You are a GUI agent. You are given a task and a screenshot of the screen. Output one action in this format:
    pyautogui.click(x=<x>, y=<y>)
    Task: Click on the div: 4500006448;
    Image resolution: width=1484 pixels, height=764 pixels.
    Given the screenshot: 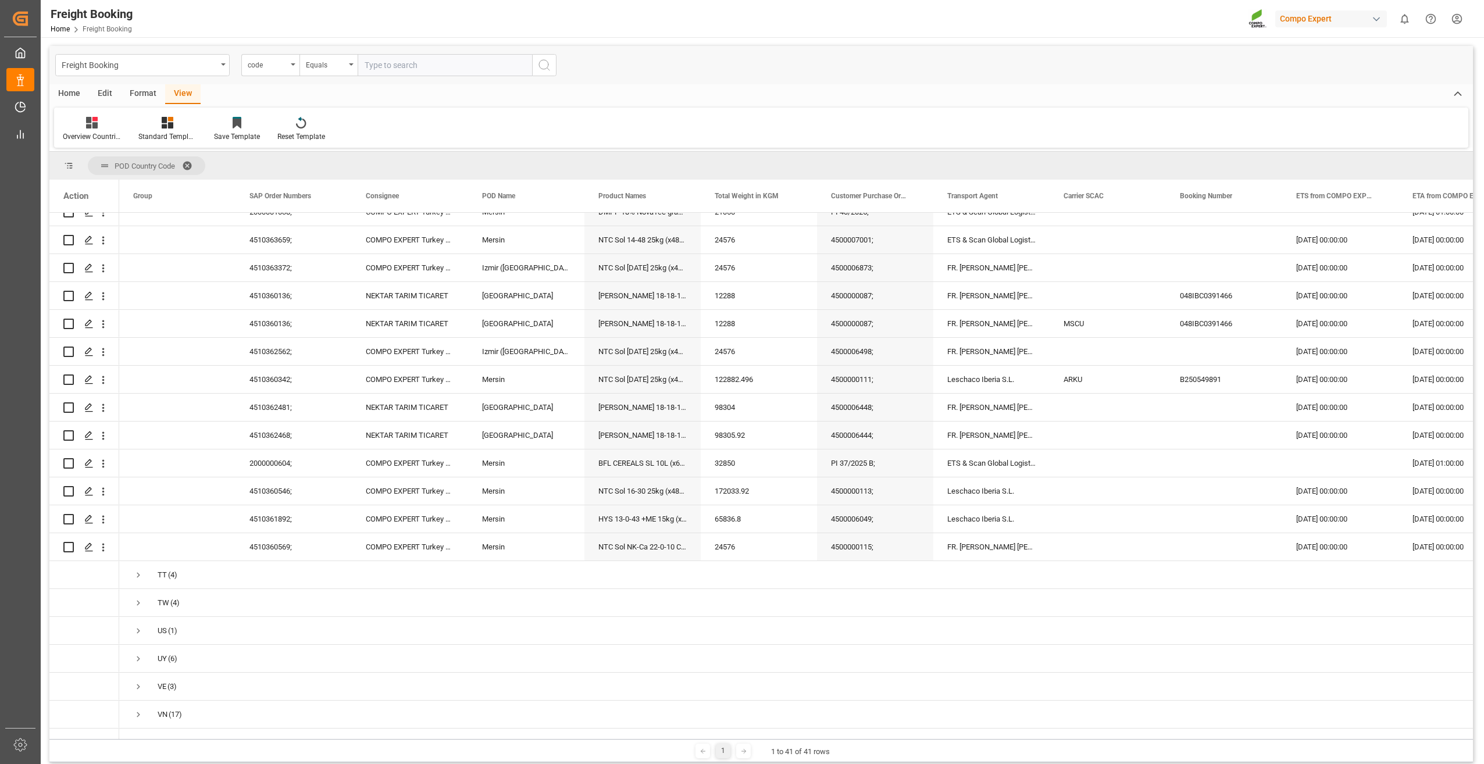 What is the action you would take?
    pyautogui.click(x=875, y=407)
    